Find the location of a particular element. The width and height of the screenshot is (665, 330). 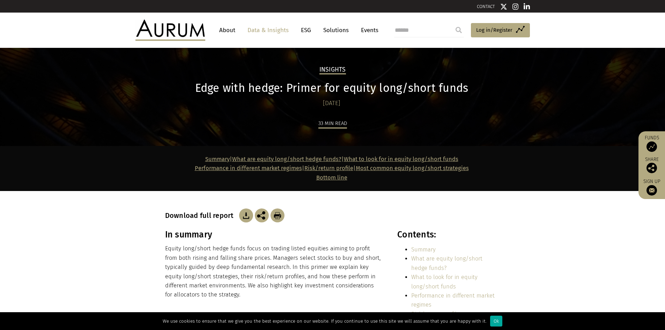

a: CONTACT is located at coordinates (486, 6).